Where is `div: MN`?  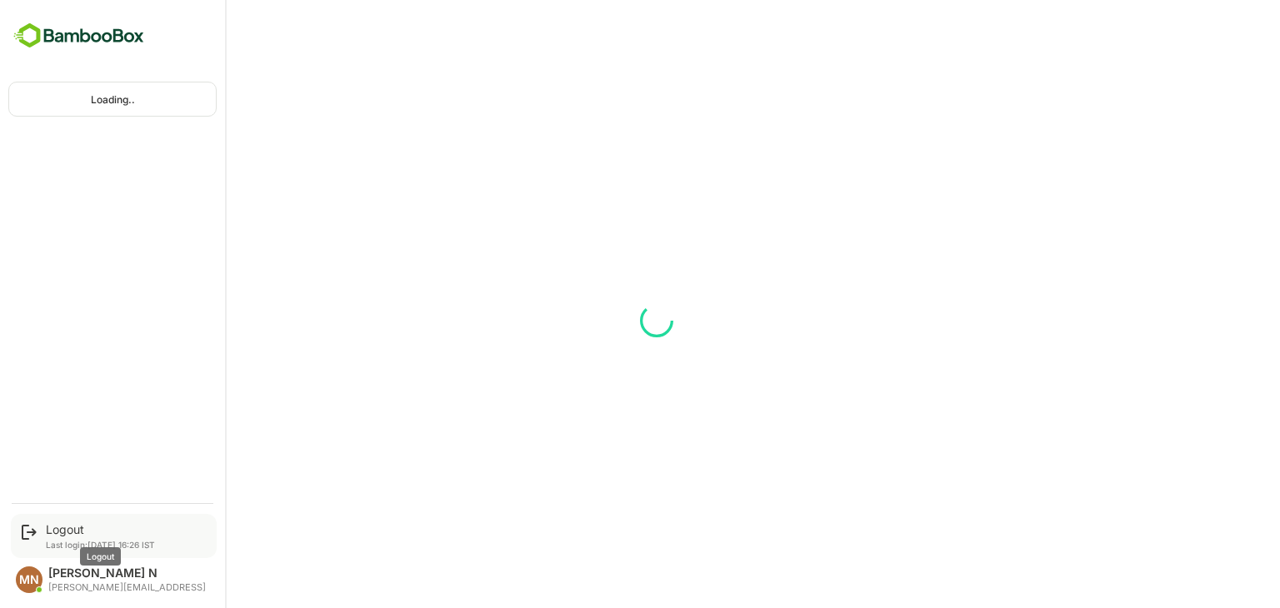
div: MN is located at coordinates (29, 580).